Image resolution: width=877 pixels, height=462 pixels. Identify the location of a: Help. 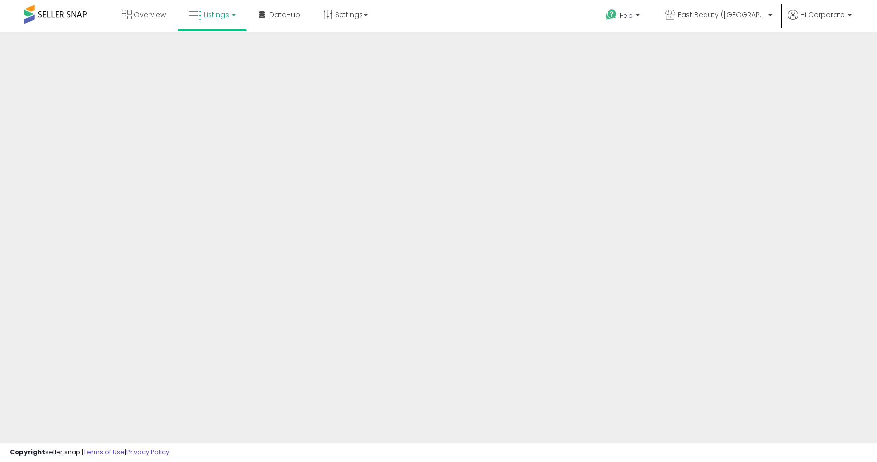
(624, 17).